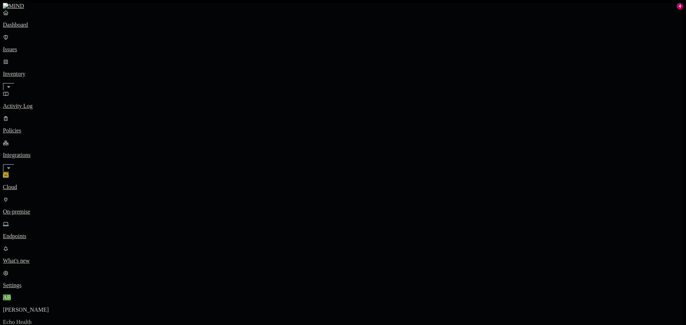 This screenshot has height=325, width=686. I want to click on a: Cloud, so click(343, 181).